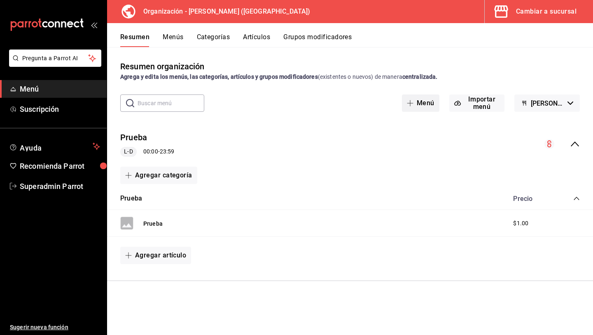  What do you see at coordinates (357, 40) in the screenshot?
I see `div: navigation tabs` at bounding box center [357, 40].